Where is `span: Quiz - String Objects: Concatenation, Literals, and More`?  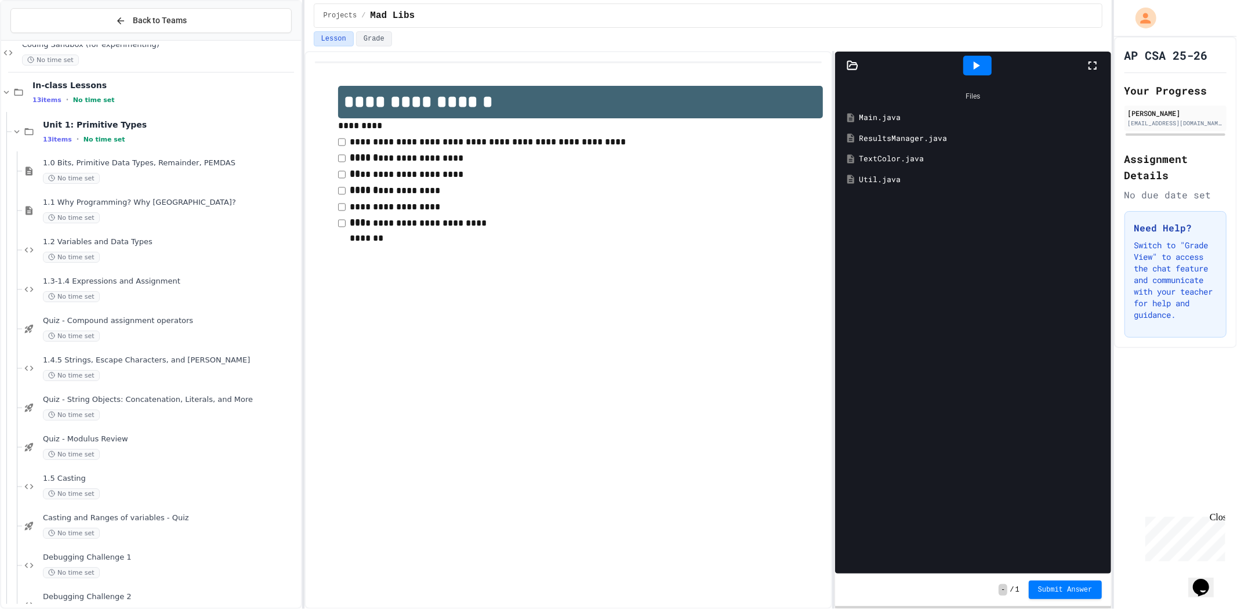 span: Quiz - String Objects: Concatenation, Literals, and More is located at coordinates (170, 400).